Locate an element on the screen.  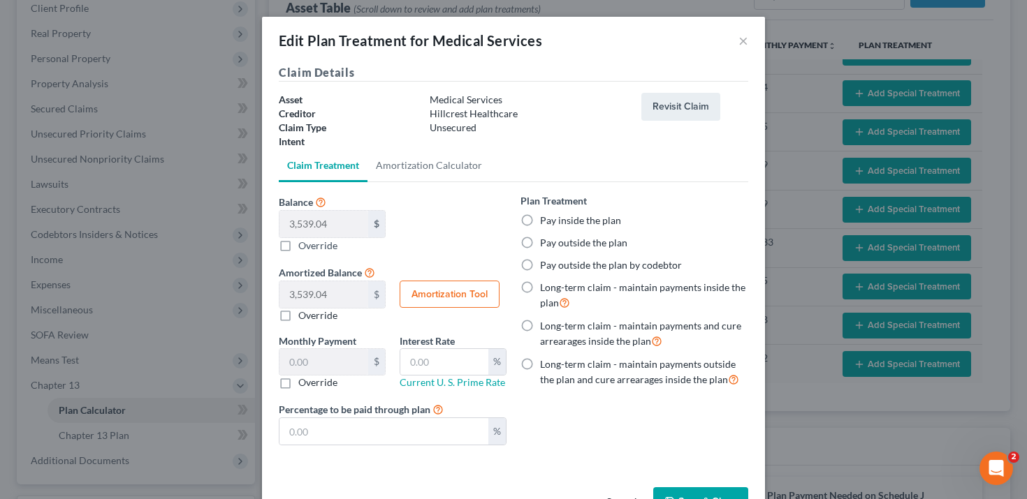
div: Intent is located at coordinates (347, 142).